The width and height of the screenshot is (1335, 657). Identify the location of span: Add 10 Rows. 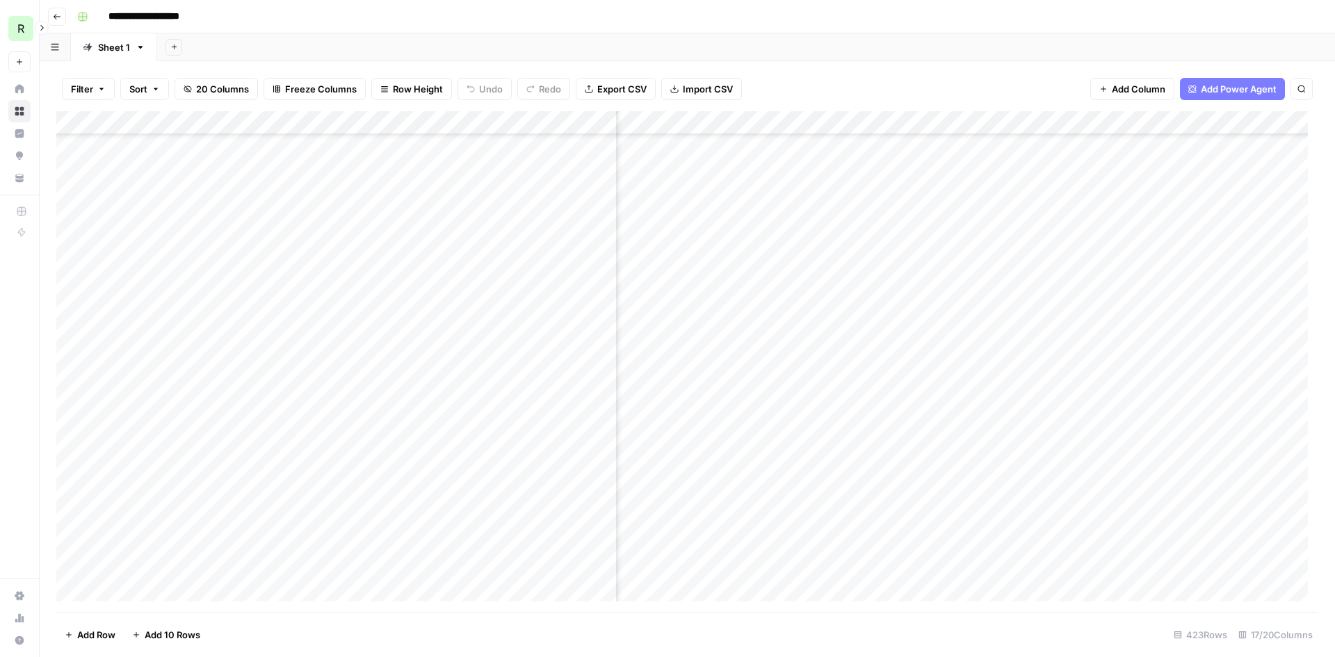
(172, 635).